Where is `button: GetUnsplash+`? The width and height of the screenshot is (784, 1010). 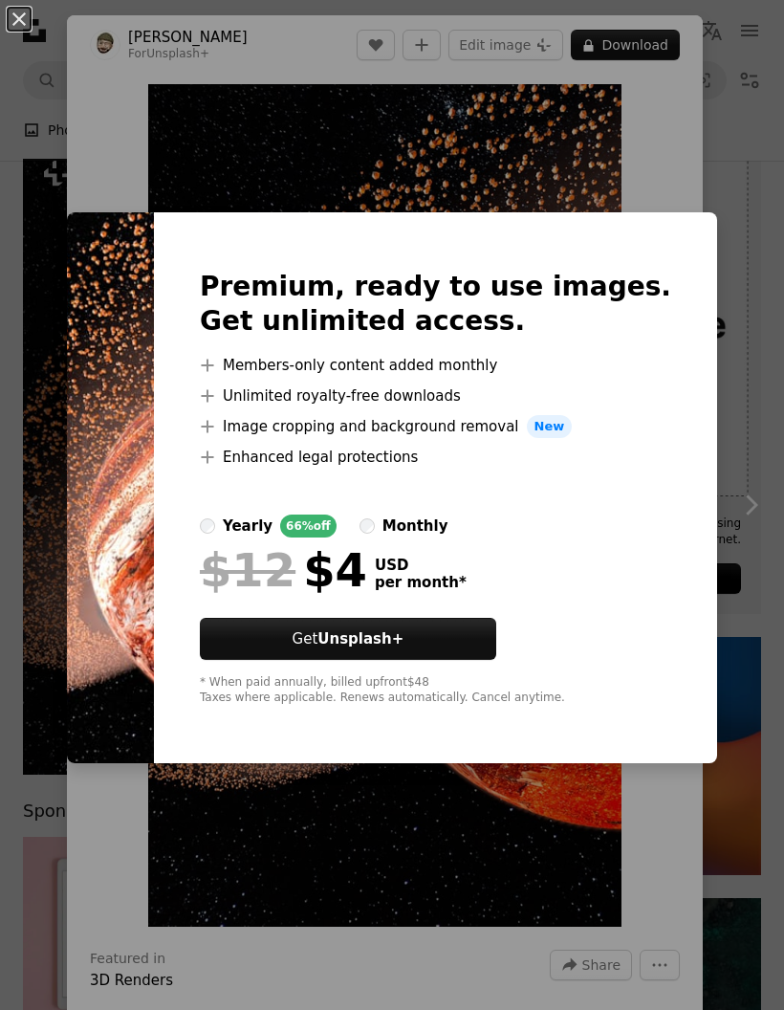 button: GetUnsplash+ is located at coordinates (348, 639).